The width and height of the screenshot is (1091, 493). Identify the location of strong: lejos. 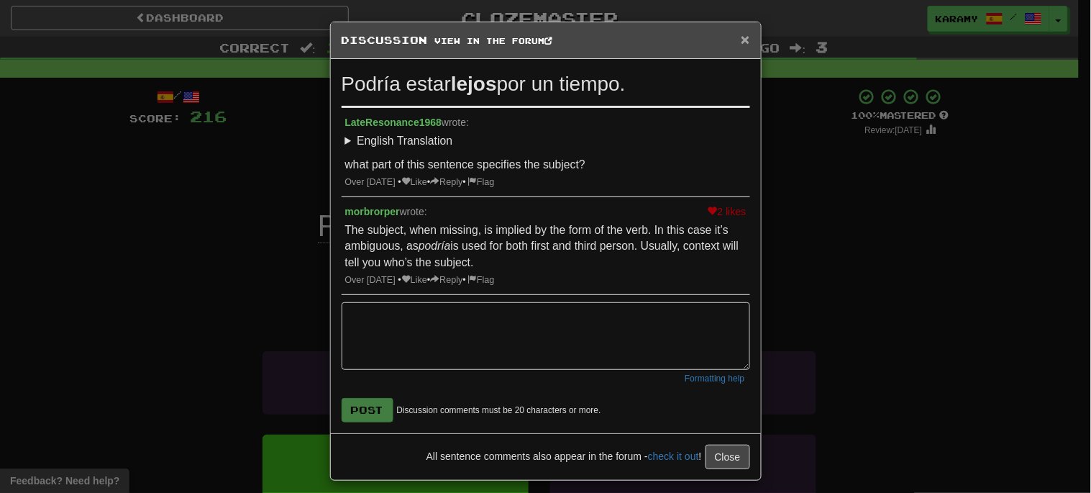
(474, 83).